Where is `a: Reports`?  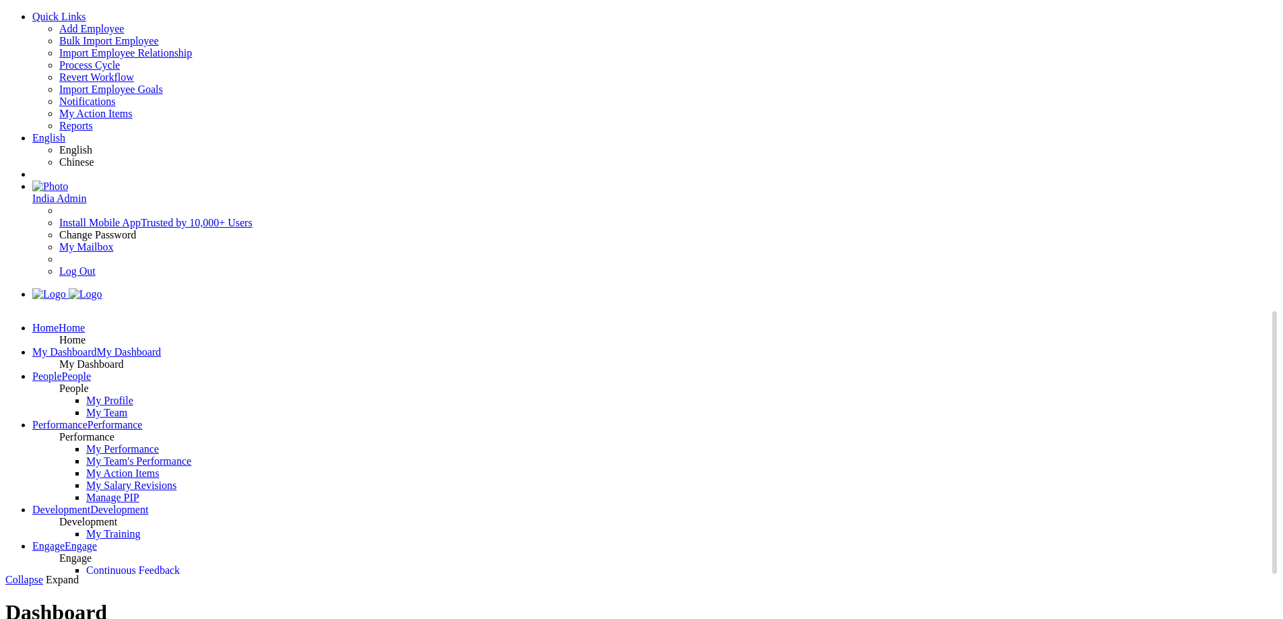
a: Reports is located at coordinates (76, 125).